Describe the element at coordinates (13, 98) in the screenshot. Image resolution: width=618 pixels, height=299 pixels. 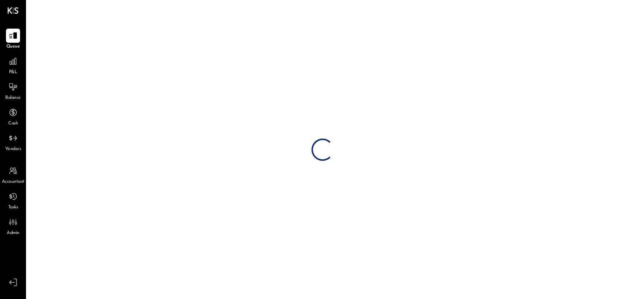
I see `span: Balance` at that location.